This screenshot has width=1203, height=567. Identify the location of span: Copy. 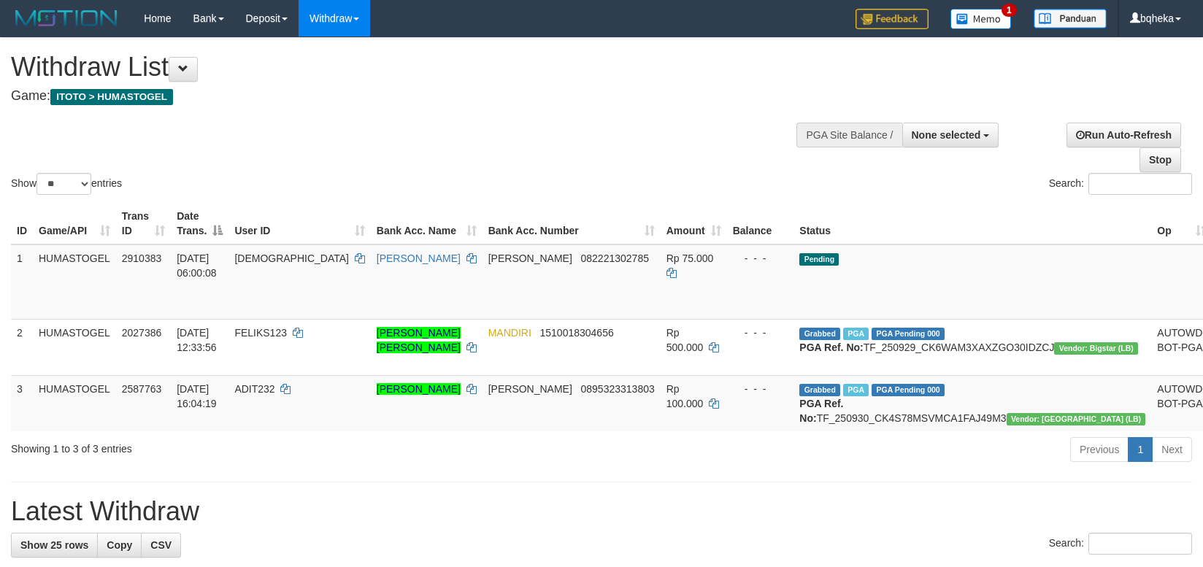
(119, 545).